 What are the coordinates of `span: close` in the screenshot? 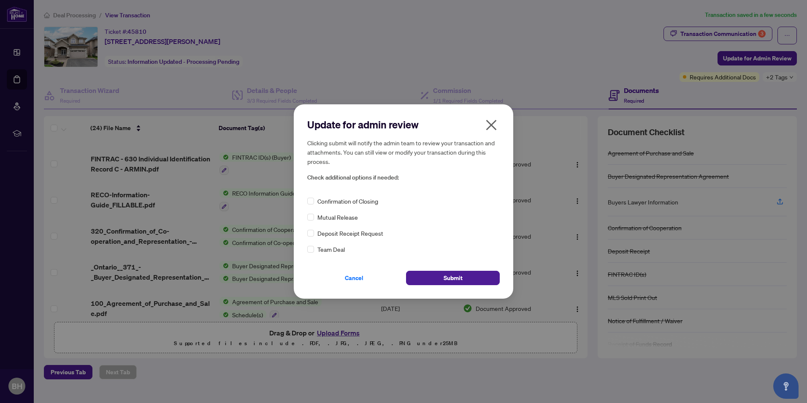 It's located at (491, 125).